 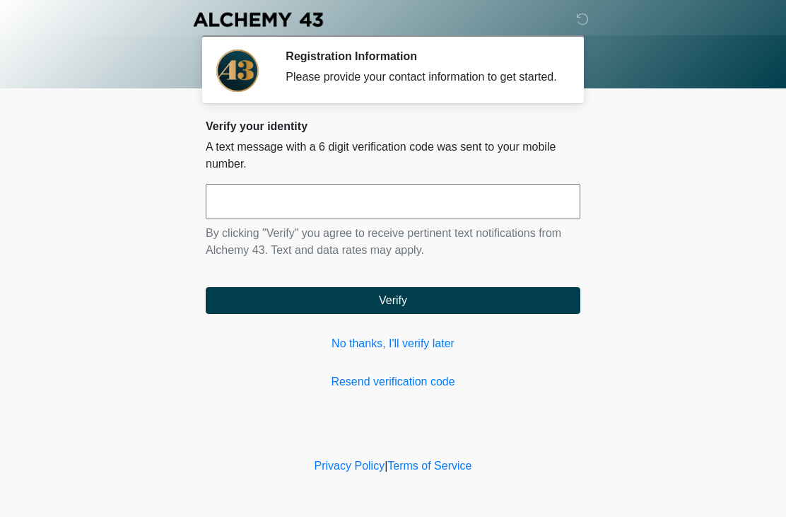 I want to click on p: By clicking "Verify" you agree to receive pertinent text notifications from Alchemy 43. Text and ..., so click(x=393, y=242).